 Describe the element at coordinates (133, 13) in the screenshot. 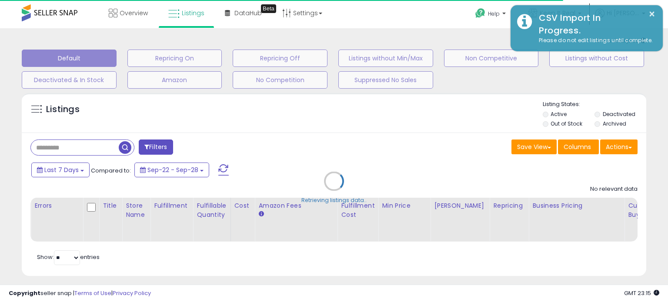

I see `span: Overview` at that location.